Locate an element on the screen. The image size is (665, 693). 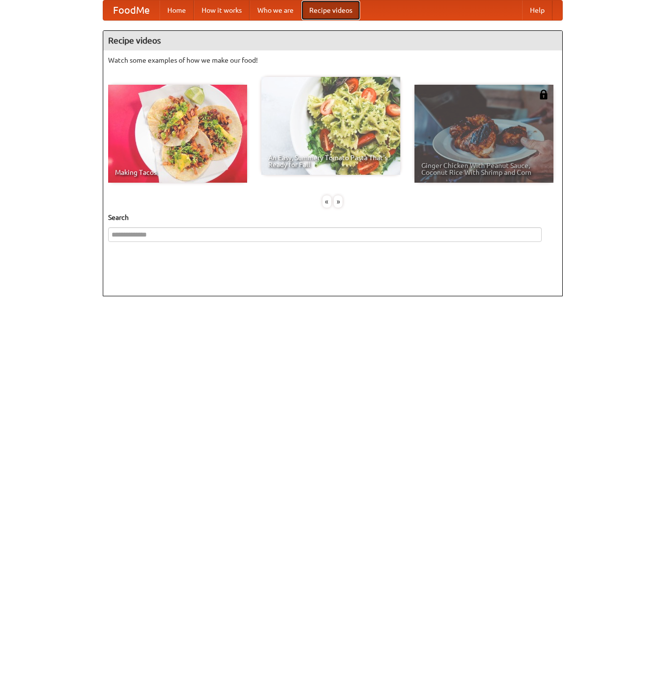
h4: Recipe videos is located at coordinates (333, 41).